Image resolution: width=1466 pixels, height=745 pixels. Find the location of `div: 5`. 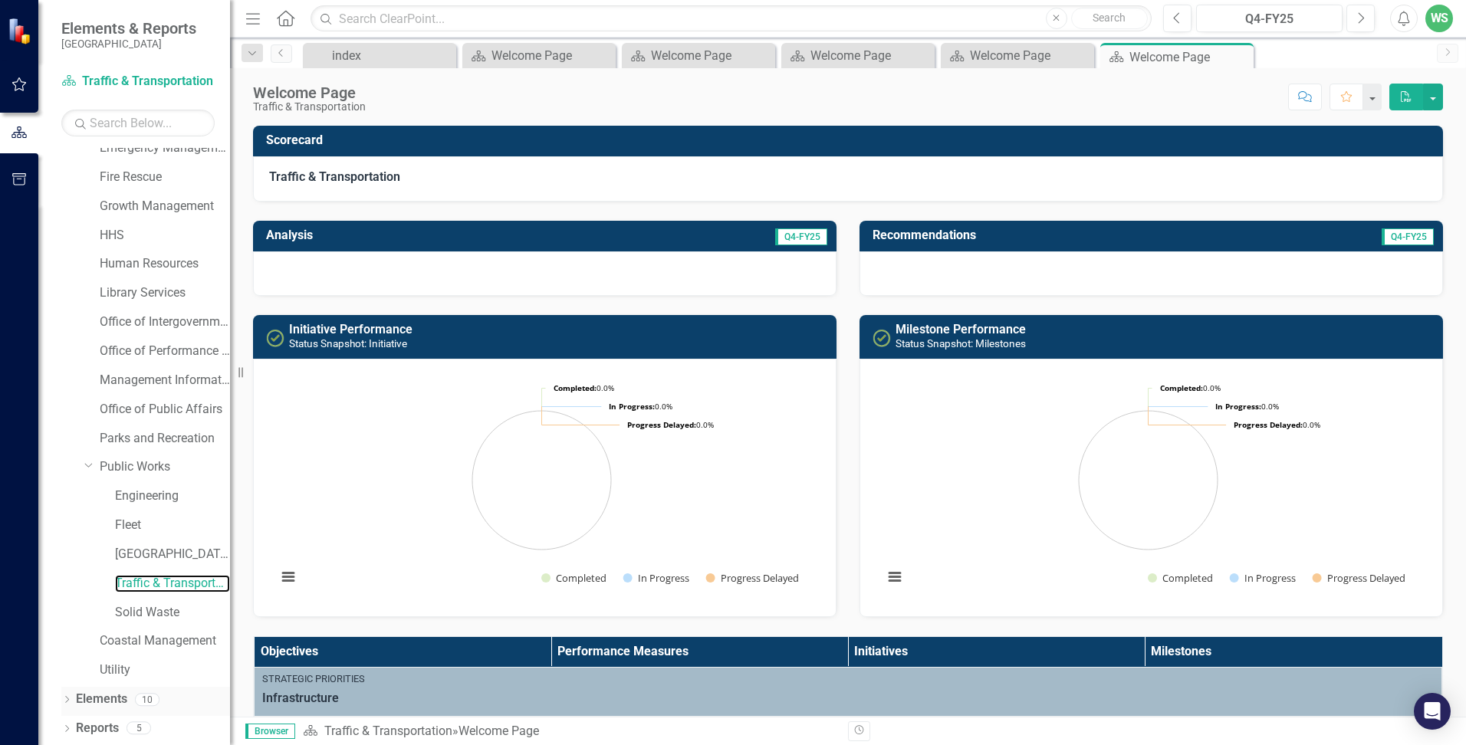

div: 5 is located at coordinates (139, 728).